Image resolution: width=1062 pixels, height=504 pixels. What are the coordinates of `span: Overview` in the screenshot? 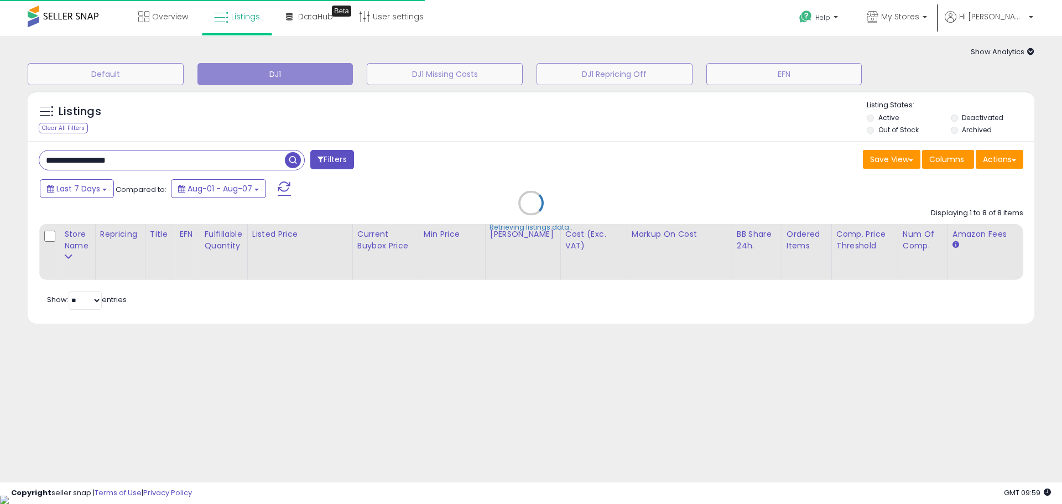 It's located at (170, 17).